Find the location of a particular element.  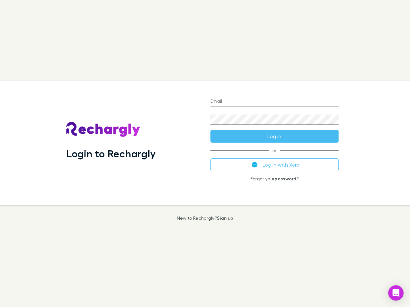

img: Xero's logo is located at coordinates (254, 165).